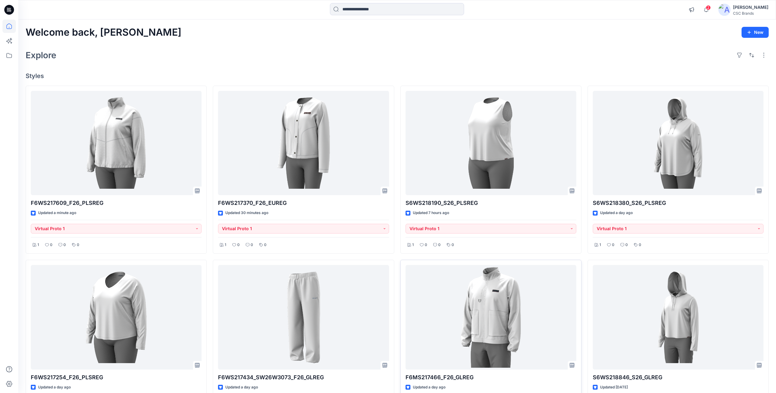  What do you see at coordinates (751, 13) in the screenshot?
I see `div: CSC Brands` at bounding box center [751, 13].